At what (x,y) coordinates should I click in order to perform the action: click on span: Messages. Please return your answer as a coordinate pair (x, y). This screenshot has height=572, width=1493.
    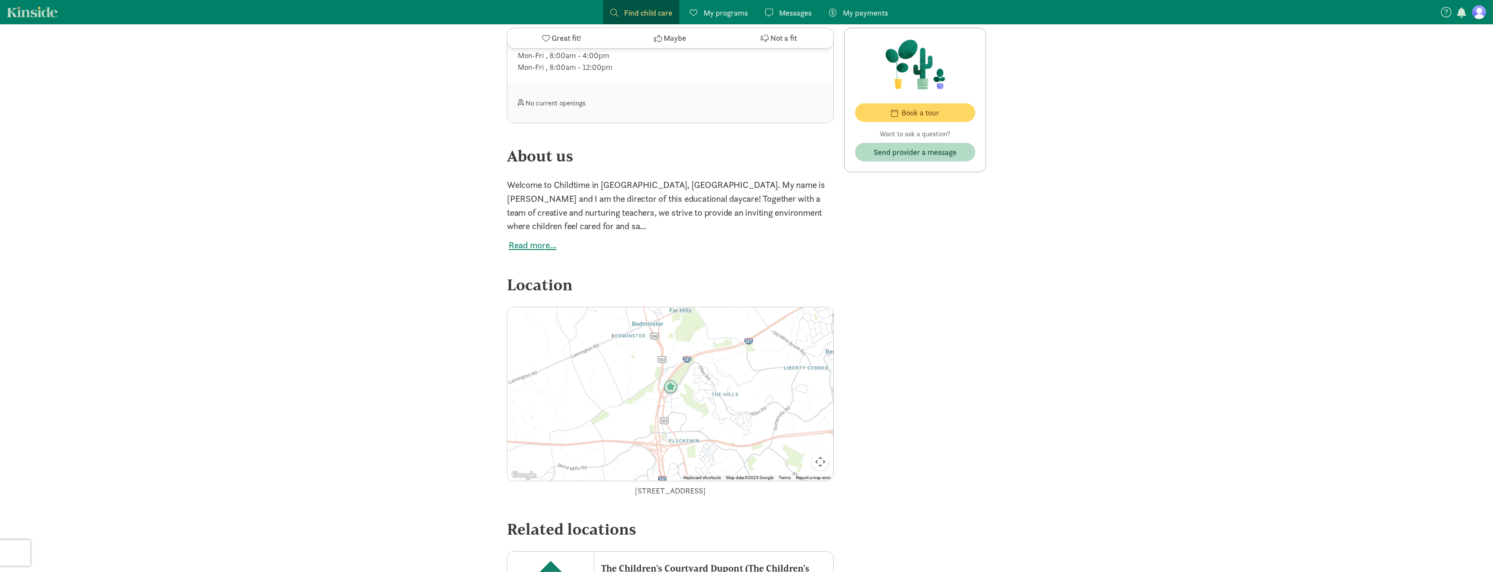
    Looking at the image, I should click on (795, 13).